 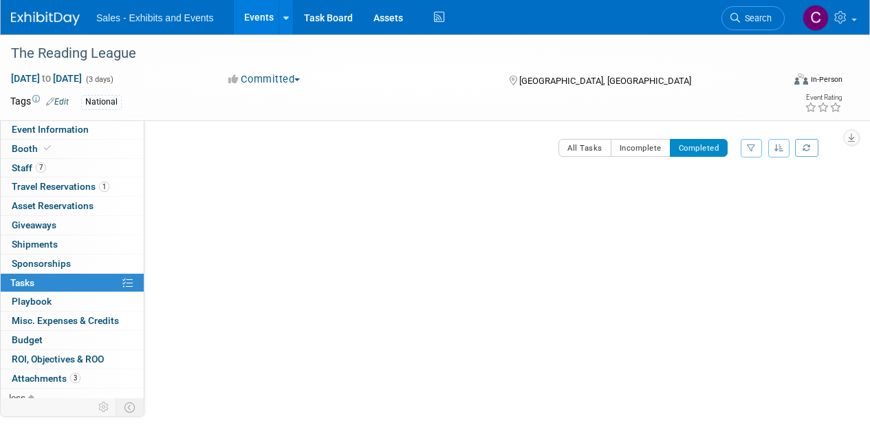 I want to click on span: to, so click(x=46, y=78).